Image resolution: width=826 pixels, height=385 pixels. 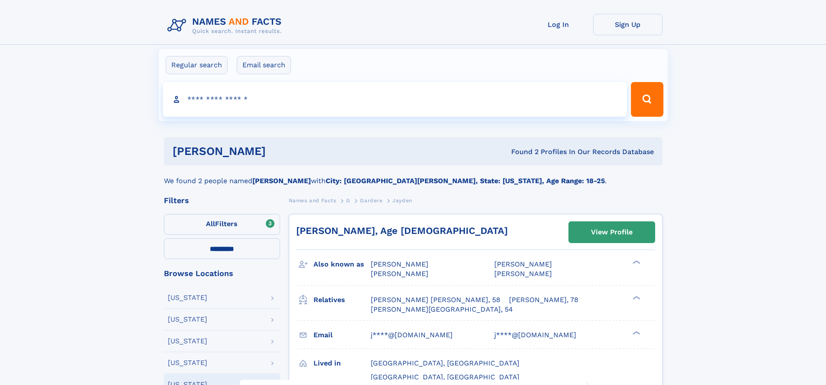 I want to click on a: G, so click(x=348, y=200).